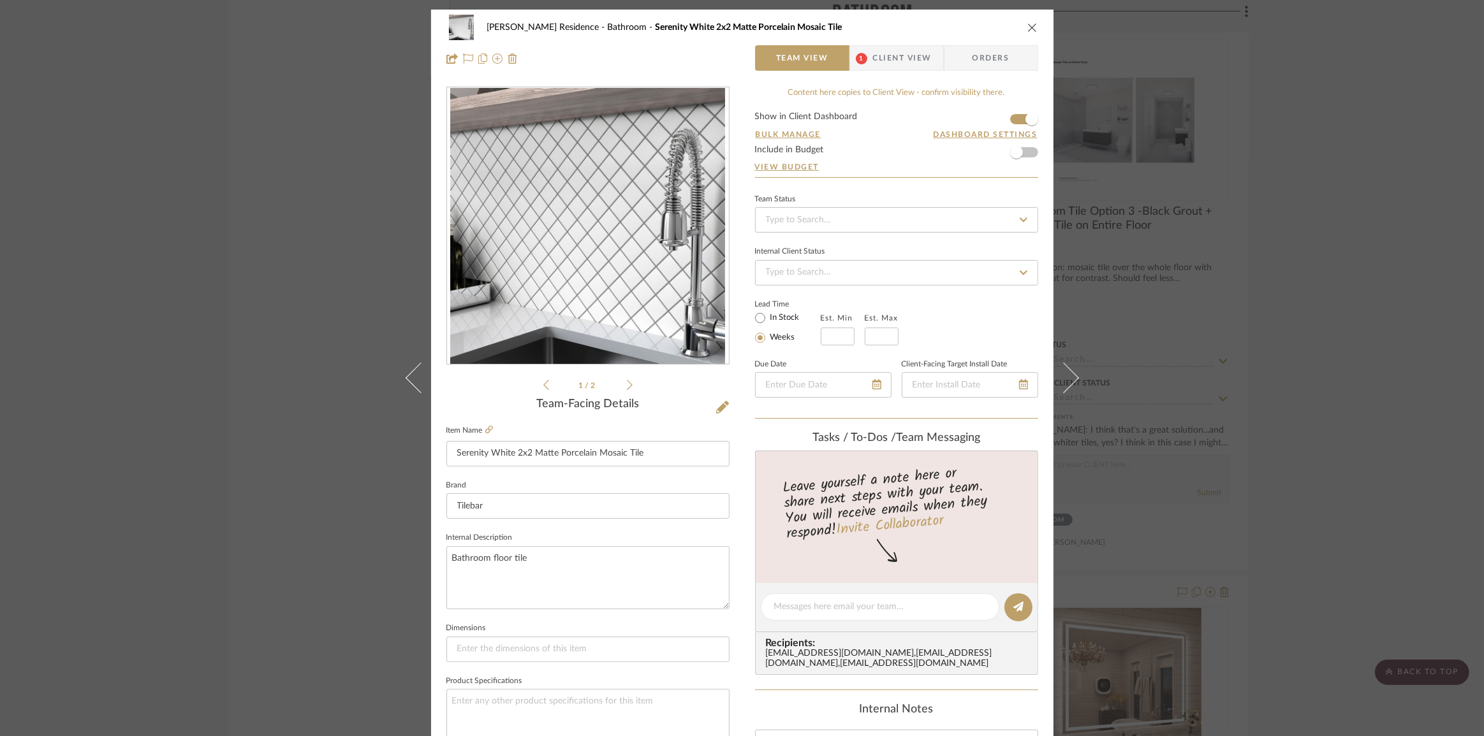 The image size is (1484, 736). I want to click on label: Product Specifications, so click(484, 682).